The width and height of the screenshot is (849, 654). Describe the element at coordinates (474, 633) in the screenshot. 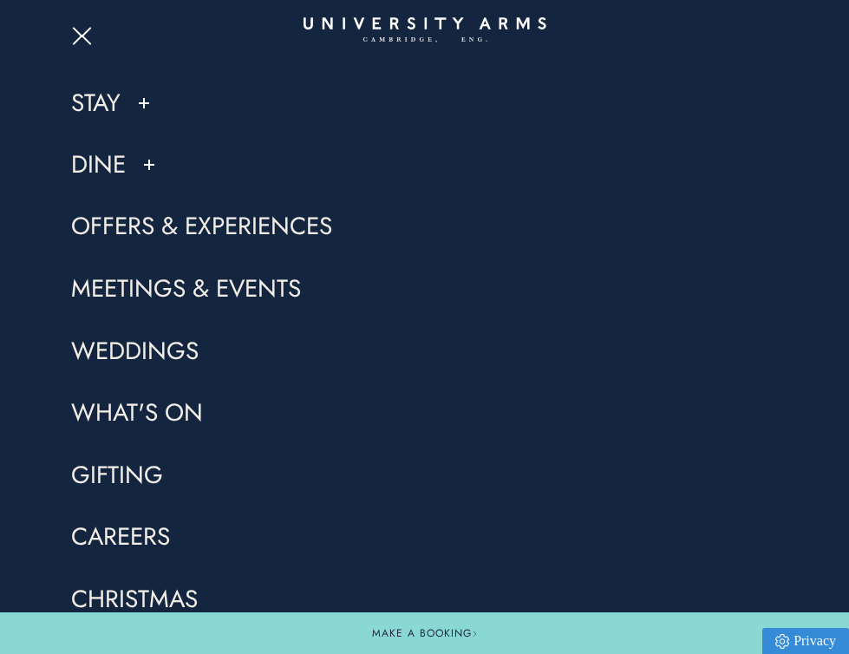

I see `img: Arrow icon` at that location.